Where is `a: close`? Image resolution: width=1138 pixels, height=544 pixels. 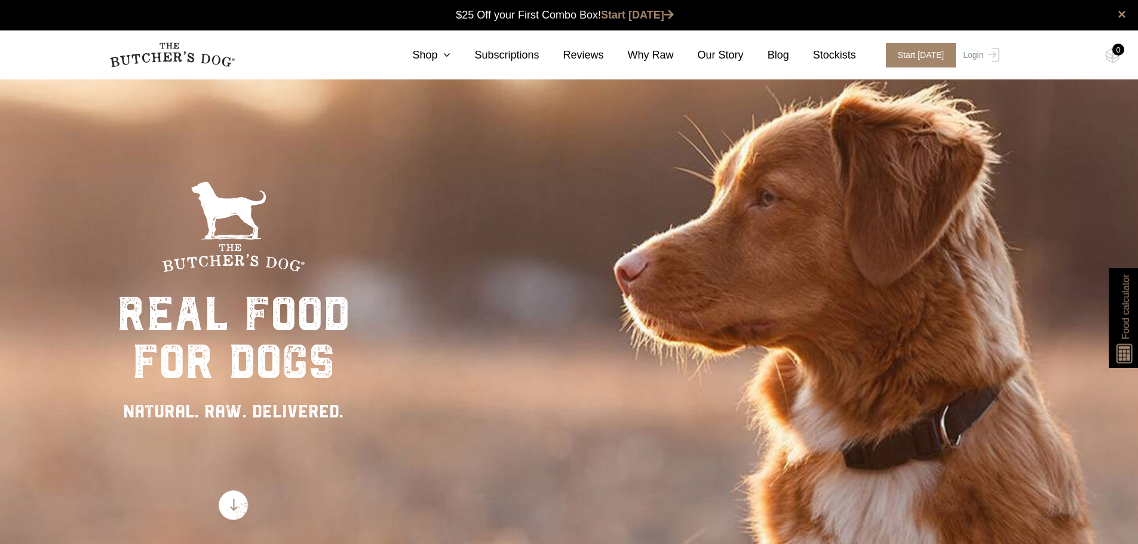
a: close is located at coordinates (1121, 14).